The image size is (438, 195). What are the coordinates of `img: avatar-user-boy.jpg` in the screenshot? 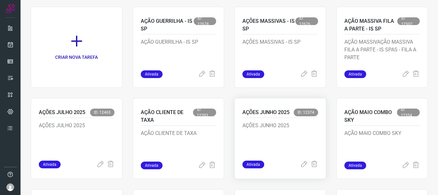 It's located at (10, 187).